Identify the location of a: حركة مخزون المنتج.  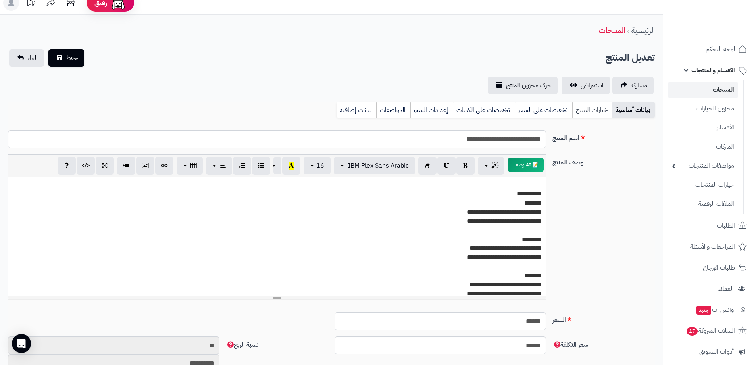
(522, 85).